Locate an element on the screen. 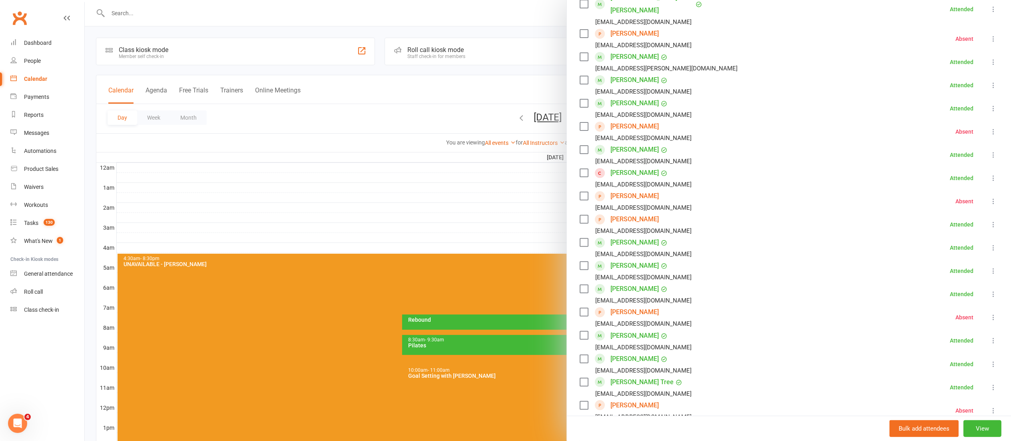 Image resolution: width=1011 pixels, height=441 pixels. a: Reports is located at coordinates (47, 115).